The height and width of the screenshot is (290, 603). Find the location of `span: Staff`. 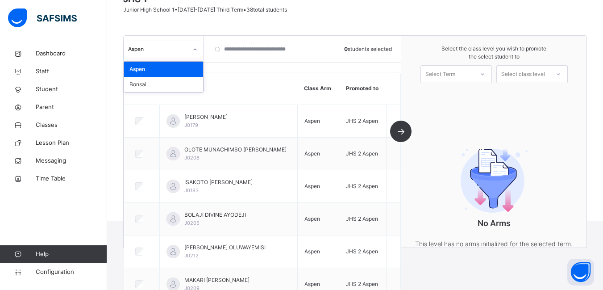

span: Staff is located at coordinates (71, 71).